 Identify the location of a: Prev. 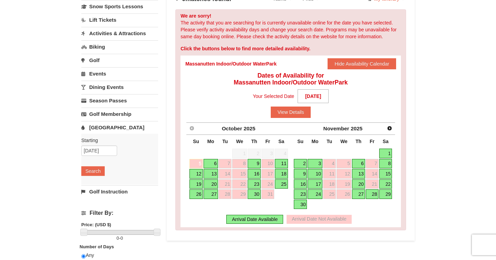
(192, 128).